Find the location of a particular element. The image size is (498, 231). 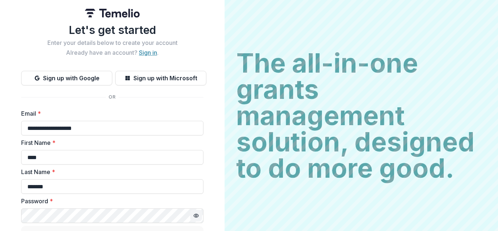

img: Temelio is located at coordinates (112, 13).